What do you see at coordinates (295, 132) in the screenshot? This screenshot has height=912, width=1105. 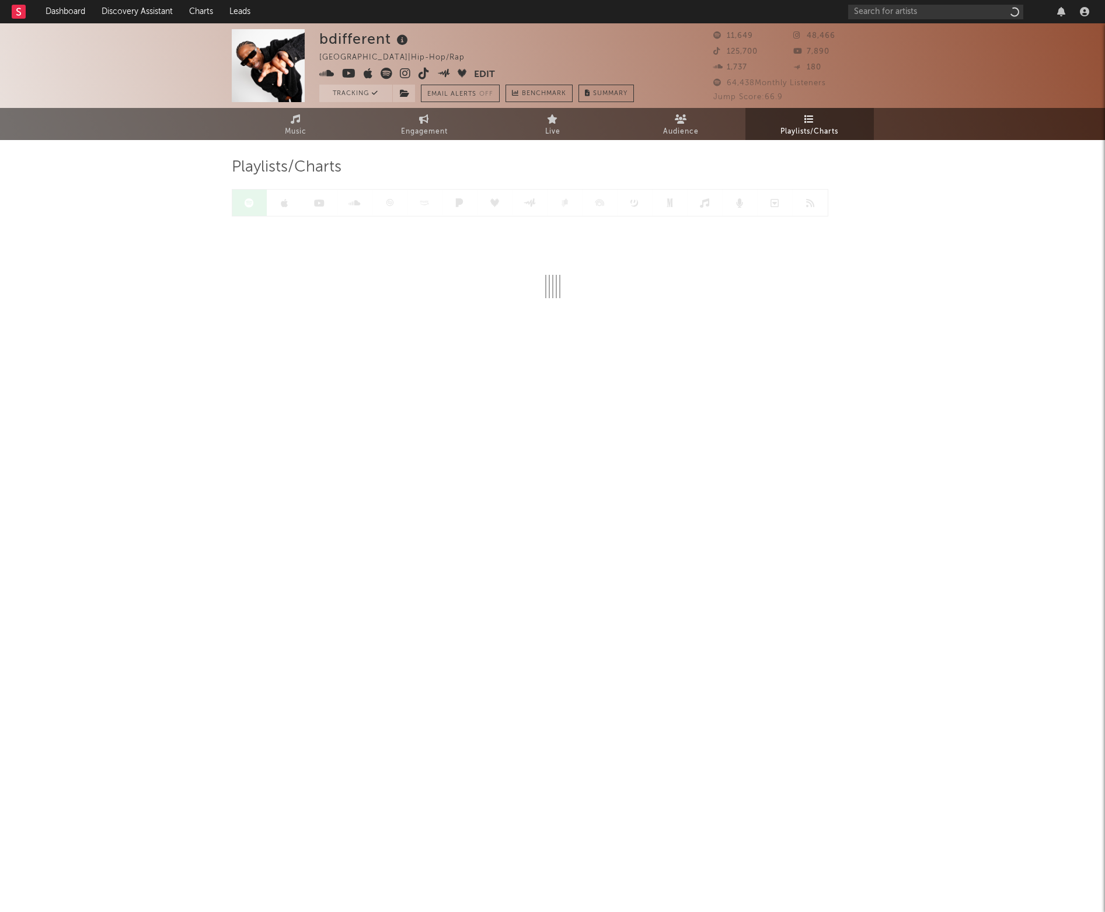 I see `span: Music` at bounding box center [295, 132].